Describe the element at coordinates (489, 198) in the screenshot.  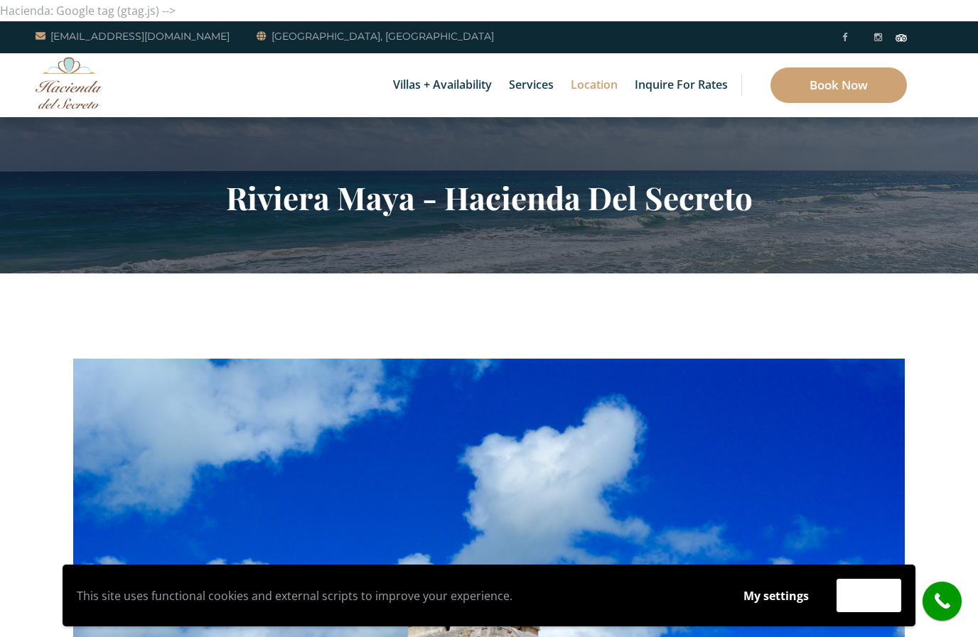
I see `h2: Riviera Maya - Hacienda Del Secreto` at that location.